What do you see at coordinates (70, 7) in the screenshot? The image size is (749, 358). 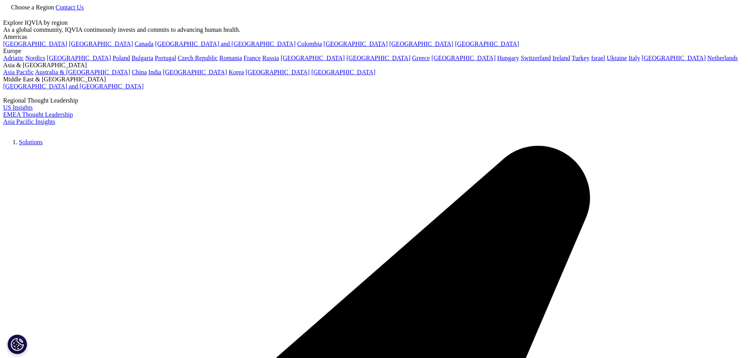 I see `span: Contact Us` at bounding box center [70, 7].